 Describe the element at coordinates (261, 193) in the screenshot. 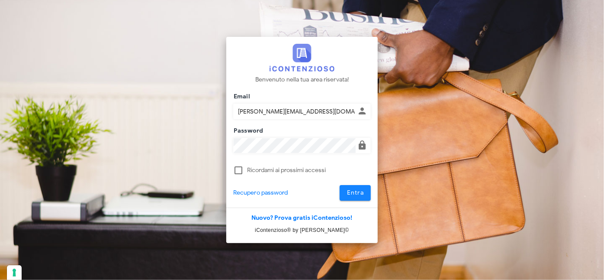

I see `a: Recupero password` at that location.